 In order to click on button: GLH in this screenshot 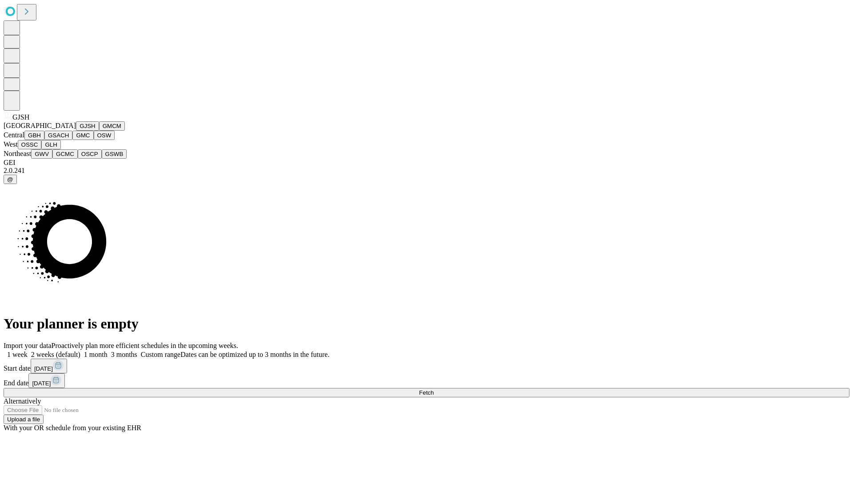, I will do `click(51, 144)`.